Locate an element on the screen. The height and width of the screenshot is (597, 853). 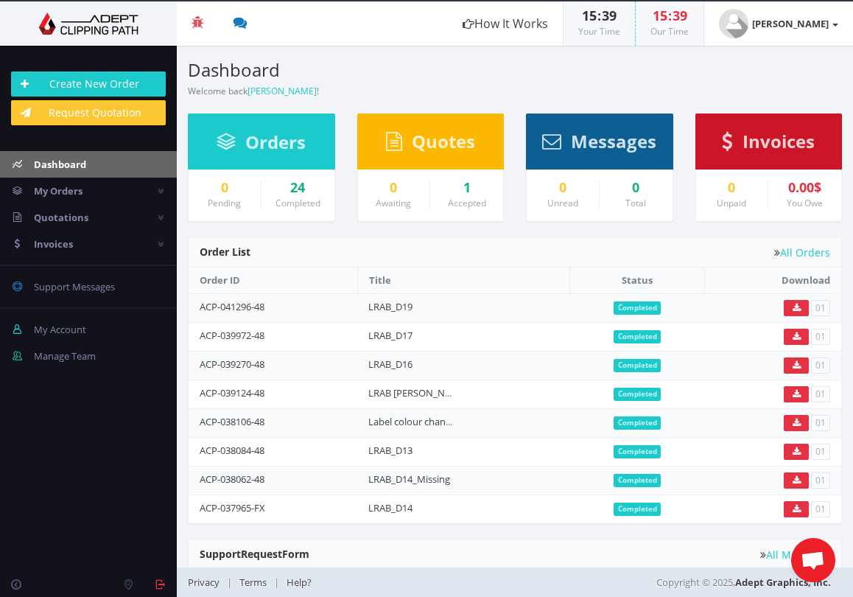
a: ACP-038106-48 is located at coordinates (232, 421).